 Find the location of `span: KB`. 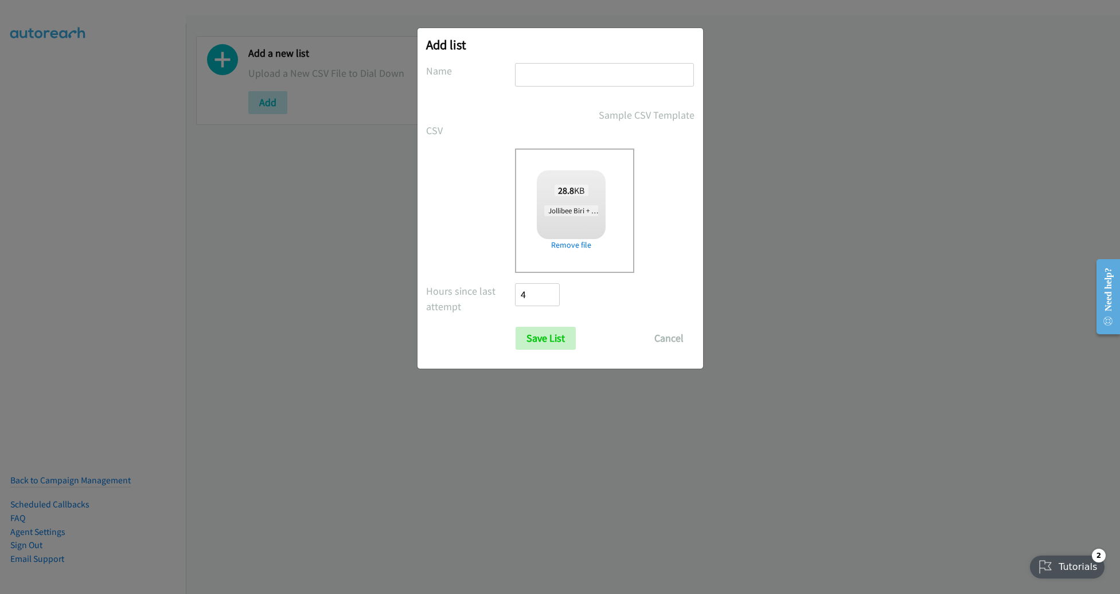

span: KB is located at coordinates (571, 190).